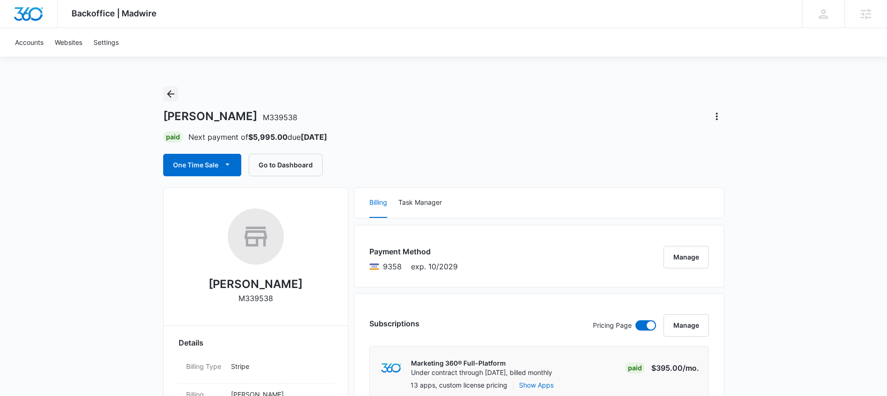 This screenshot has height=396, width=887. What do you see at coordinates (690, 368) in the screenshot?
I see `span: /mo.` at bounding box center [690, 368].